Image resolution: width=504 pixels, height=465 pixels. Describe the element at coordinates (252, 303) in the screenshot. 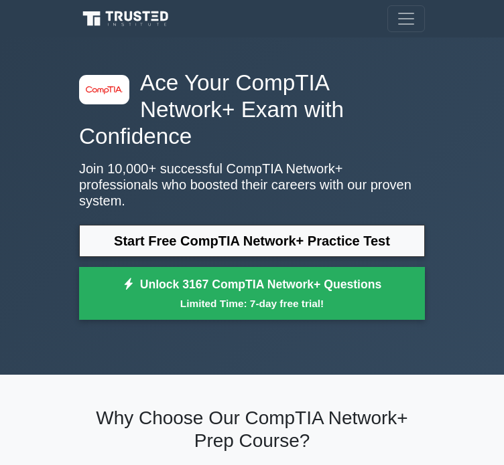

I see `small: Limited Time: 7-day free trial!` at that location.